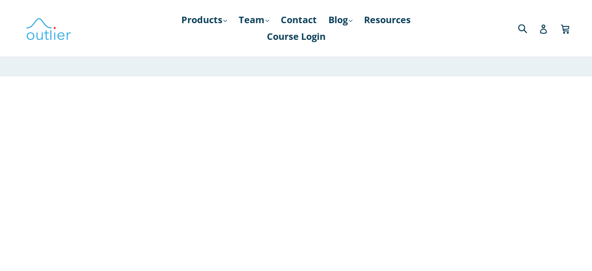 Image resolution: width=592 pixels, height=271 pixels. I want to click on a: Resources, so click(387, 20).